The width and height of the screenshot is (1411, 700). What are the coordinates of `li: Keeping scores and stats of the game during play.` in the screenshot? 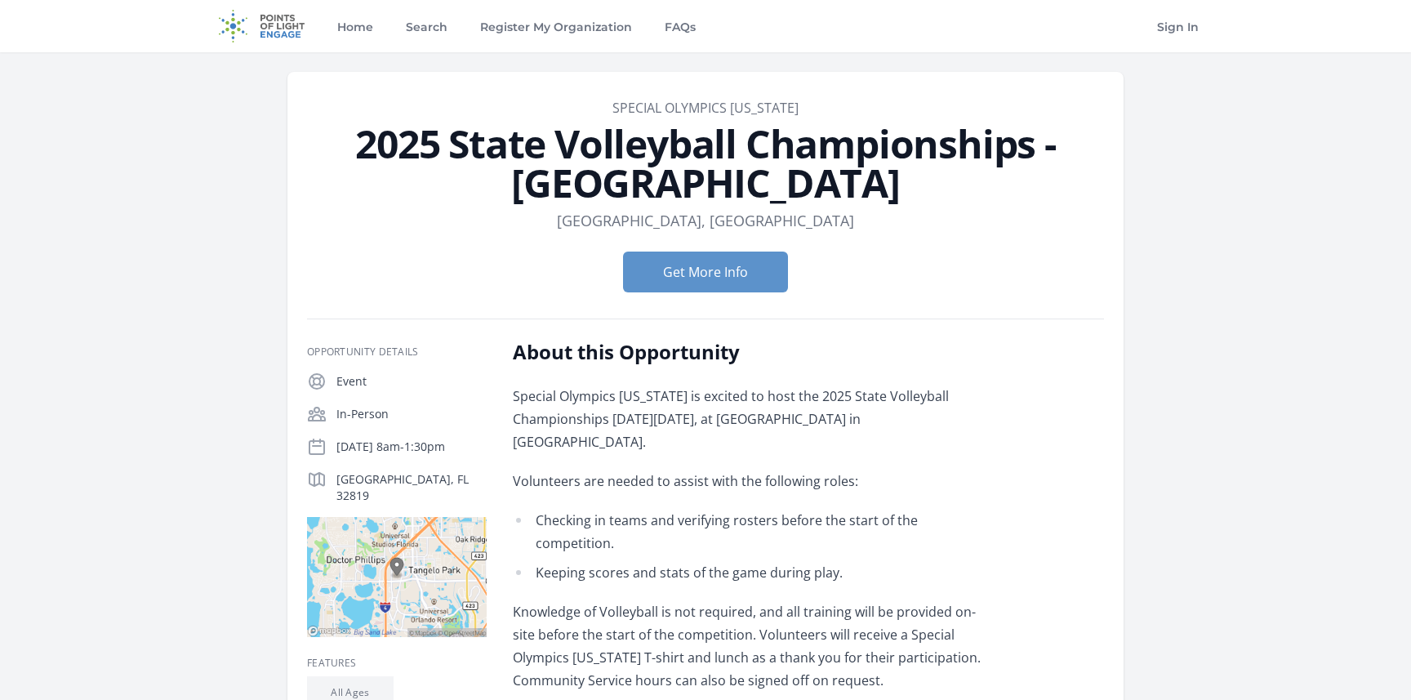 It's located at (751, 572).